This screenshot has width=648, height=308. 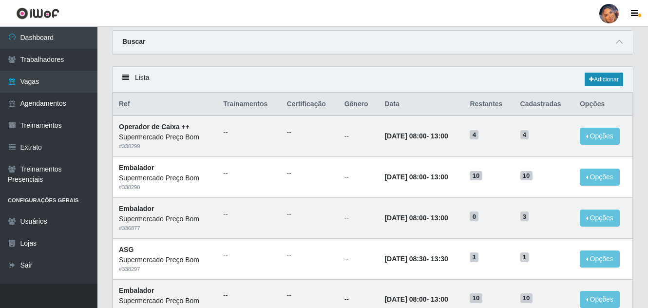 I want to click on th: Restantes, so click(x=489, y=104).